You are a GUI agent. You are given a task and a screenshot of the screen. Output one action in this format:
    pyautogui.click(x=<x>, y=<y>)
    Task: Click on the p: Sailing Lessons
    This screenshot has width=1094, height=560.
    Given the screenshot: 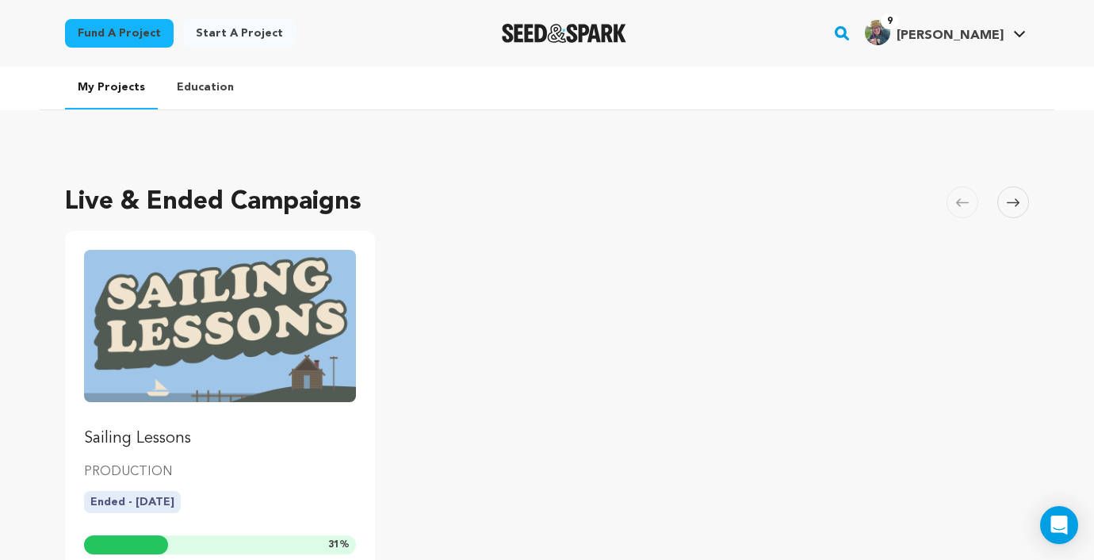 What is the action you would take?
    pyautogui.click(x=220, y=439)
    